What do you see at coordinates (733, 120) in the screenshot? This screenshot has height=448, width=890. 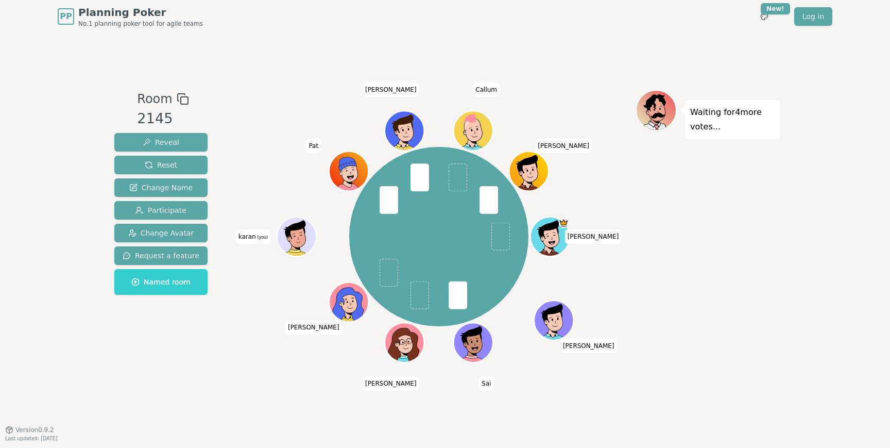 I see `p: Waiting for 4 more votes...` at bounding box center [733, 120].